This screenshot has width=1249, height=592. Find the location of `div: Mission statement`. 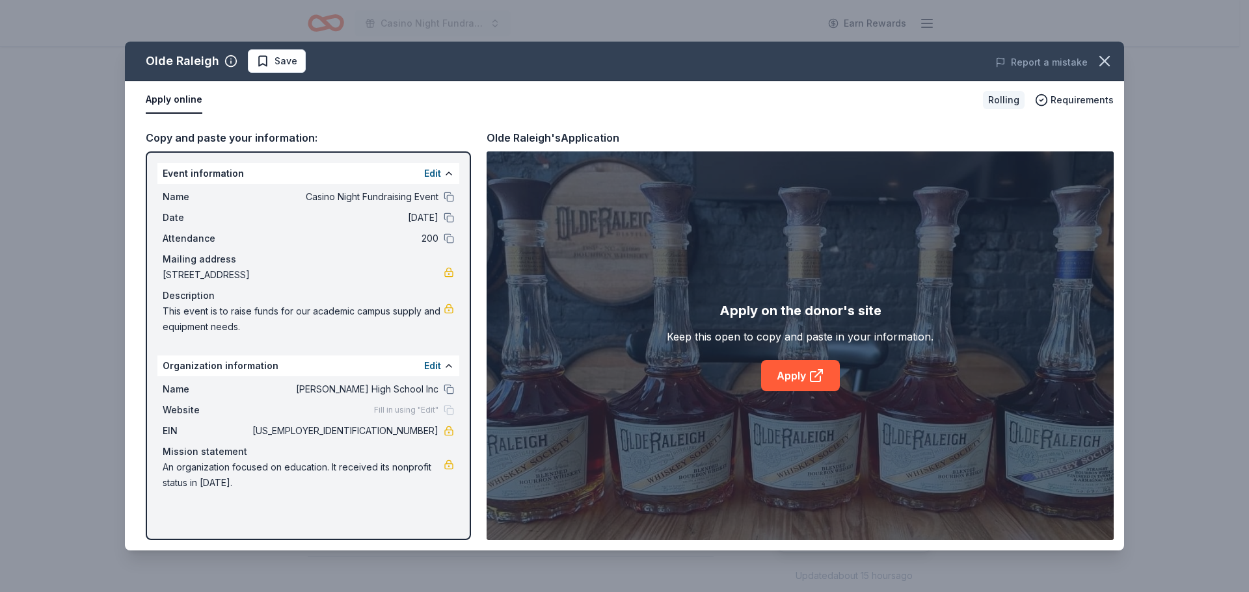

div: Mission statement is located at coordinates (308, 452).